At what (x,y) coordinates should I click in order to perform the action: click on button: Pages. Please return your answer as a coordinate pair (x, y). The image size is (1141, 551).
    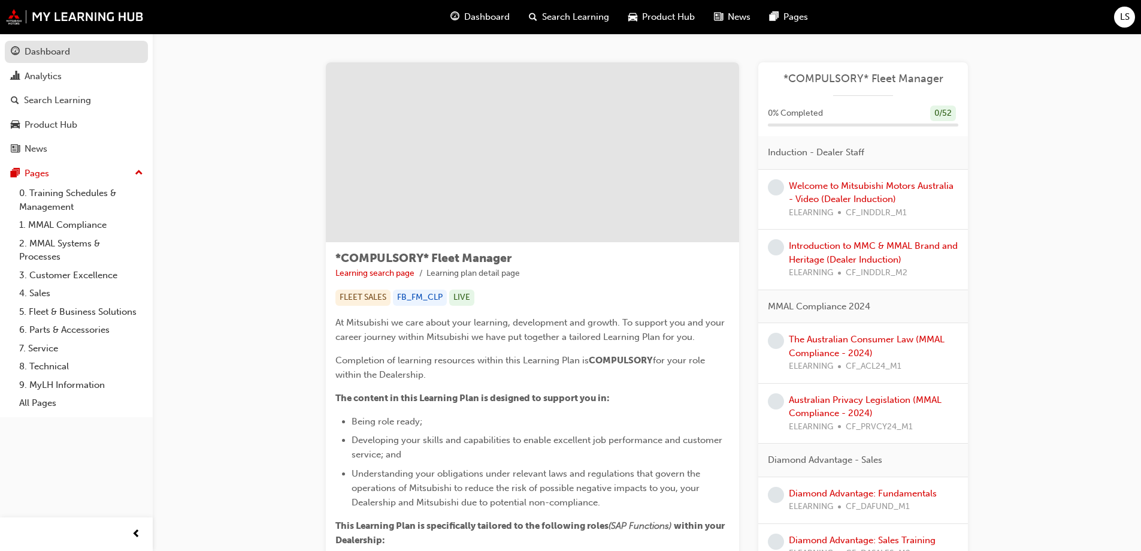
    Looking at the image, I should click on (76, 173).